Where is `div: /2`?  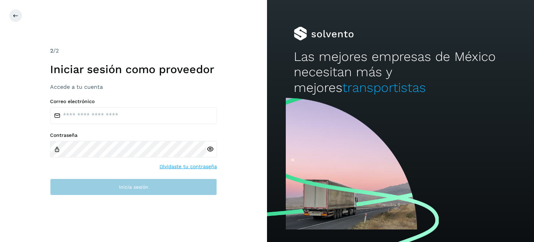 div: /2 is located at coordinates (134, 51).